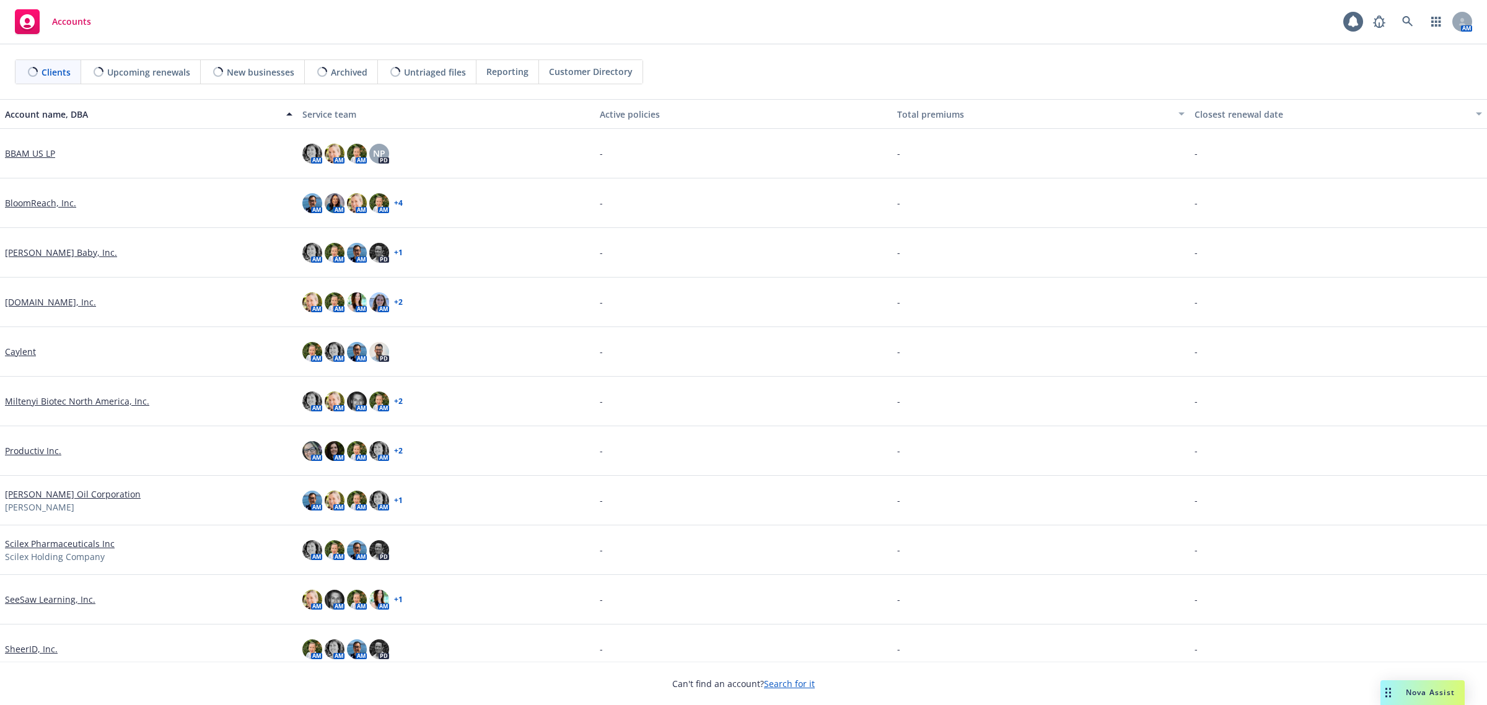 This screenshot has width=1487, height=705. Describe the element at coordinates (53, 22) in the screenshot. I see `a: Accounts` at that location.